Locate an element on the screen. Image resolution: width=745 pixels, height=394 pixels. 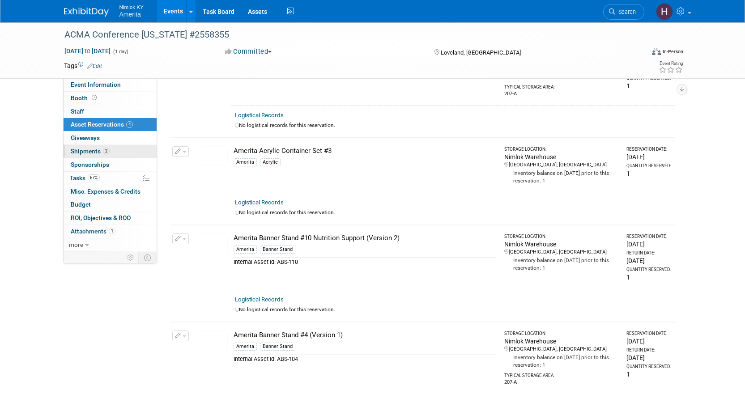
span: Nimlok KY is located at coordinates (132, 6).